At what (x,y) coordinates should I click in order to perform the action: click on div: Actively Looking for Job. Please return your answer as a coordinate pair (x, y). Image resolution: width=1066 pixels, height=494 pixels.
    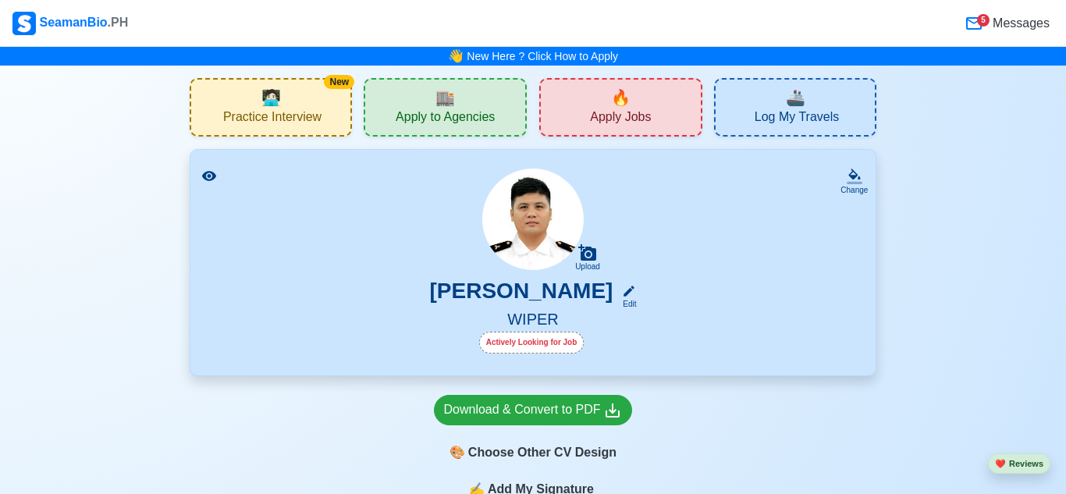
    Looking at the image, I should click on (531, 343).